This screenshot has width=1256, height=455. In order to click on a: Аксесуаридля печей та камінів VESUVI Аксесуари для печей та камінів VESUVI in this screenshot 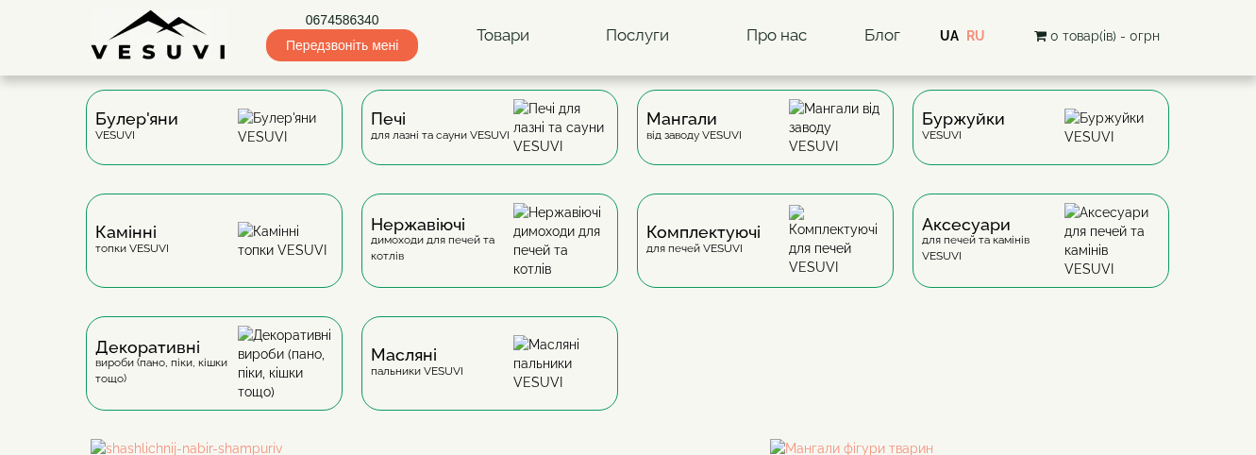, I will do `click(1041, 255)`.